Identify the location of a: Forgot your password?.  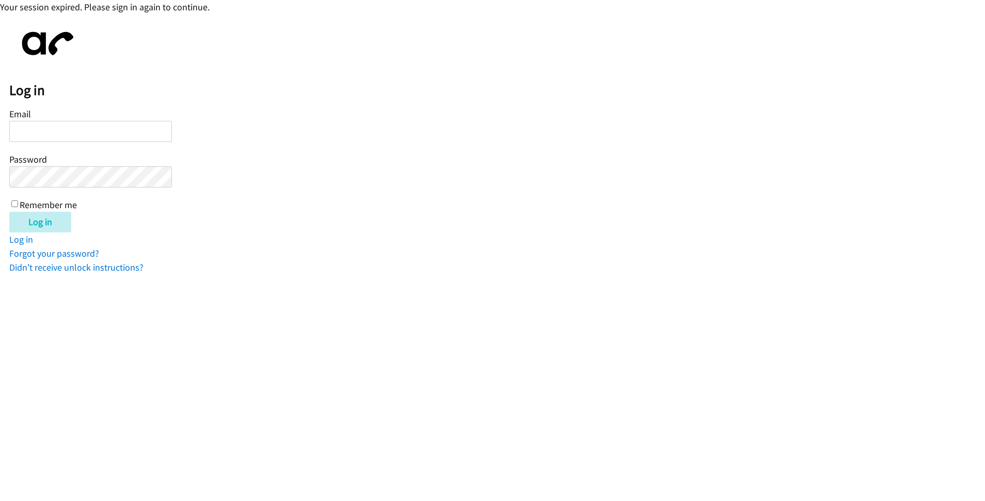
(54, 253).